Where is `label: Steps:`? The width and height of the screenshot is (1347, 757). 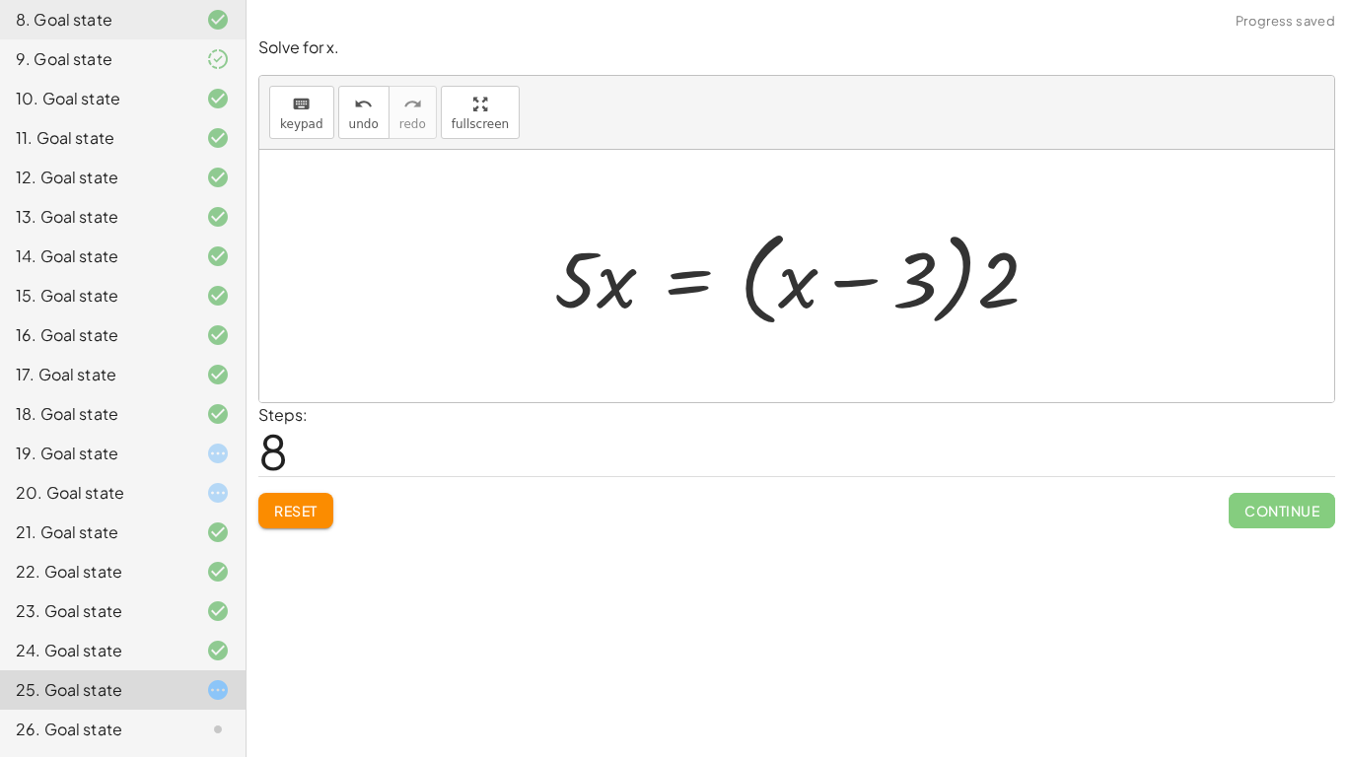
label: Steps: is located at coordinates (283, 414).